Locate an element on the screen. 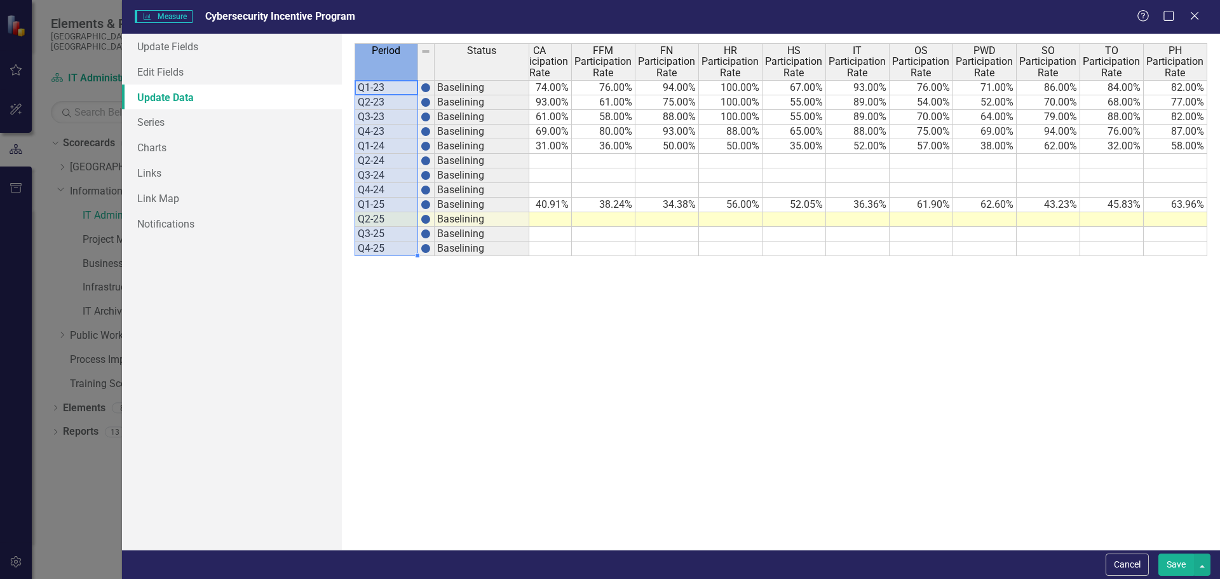  span: FN Participation Rate is located at coordinates (667, 62).